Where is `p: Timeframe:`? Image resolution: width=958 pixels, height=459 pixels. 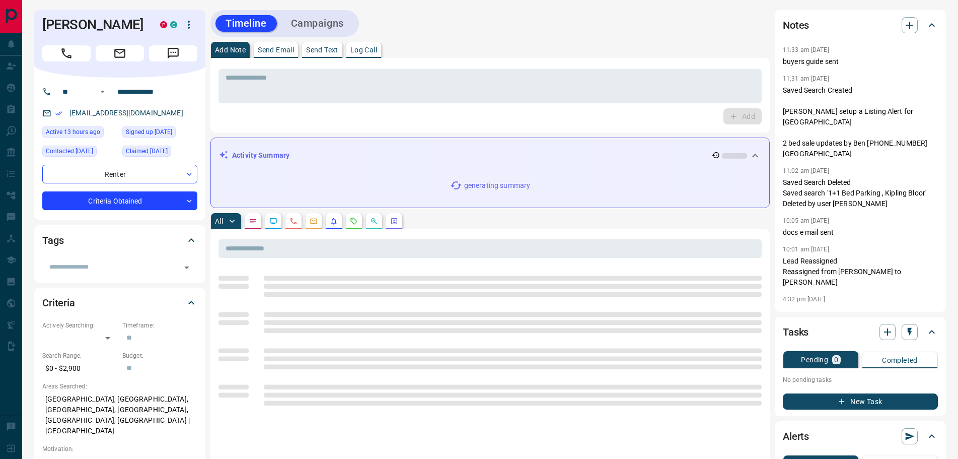 p: Timeframe: is located at coordinates (160, 325).